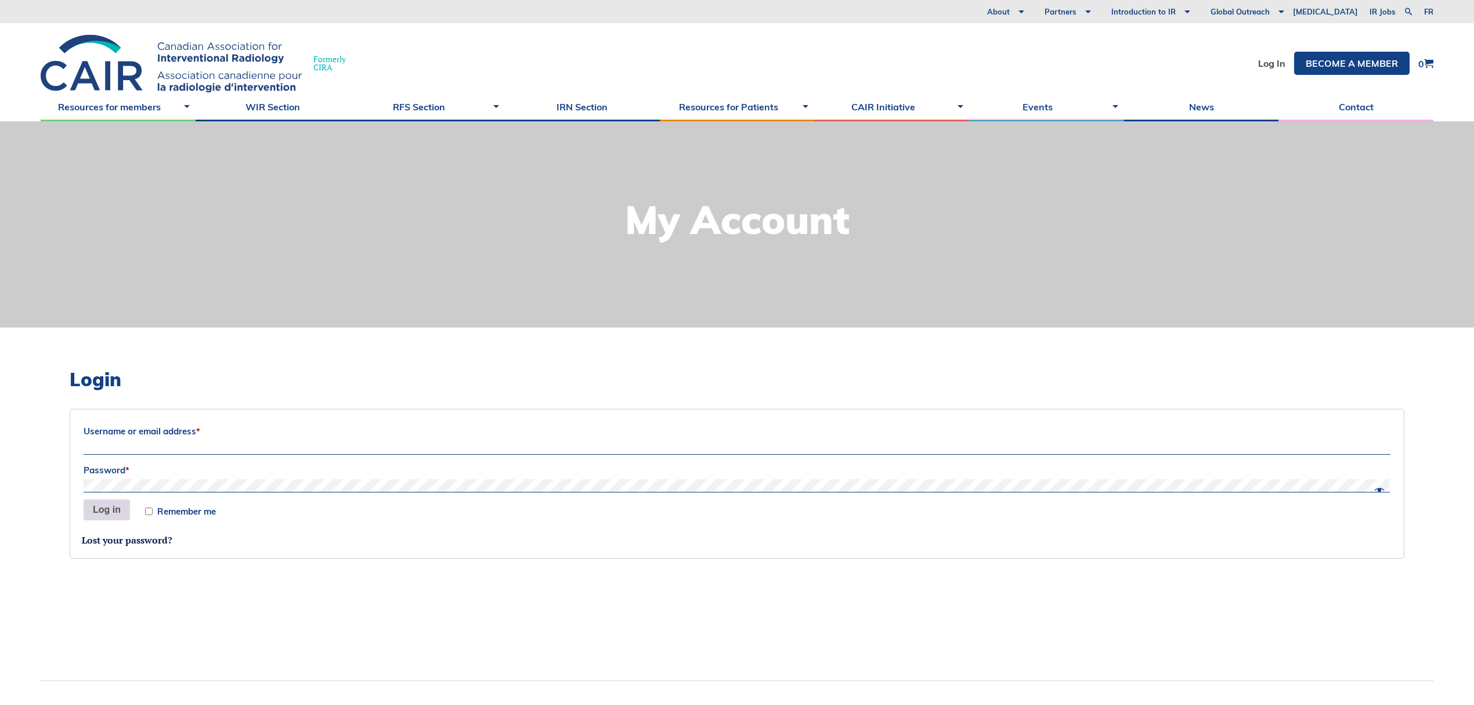  I want to click on a: 0, so click(1426, 63).